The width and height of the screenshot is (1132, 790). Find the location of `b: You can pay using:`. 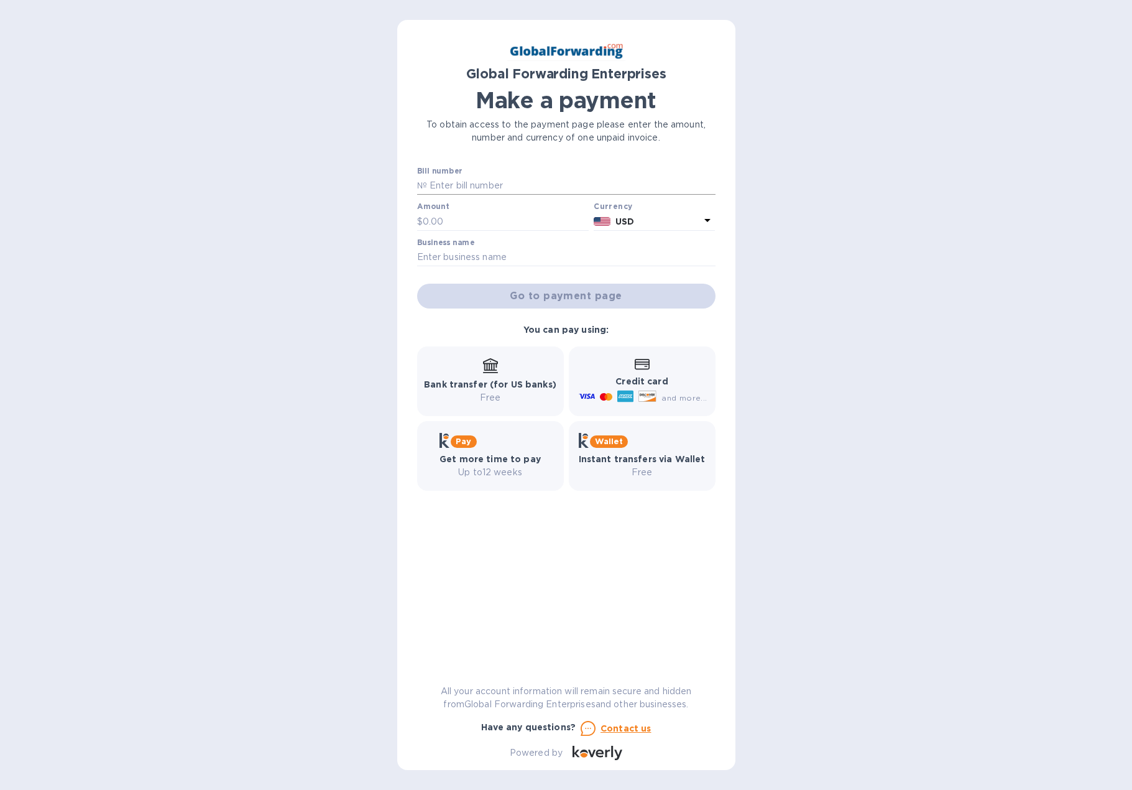

b: You can pay using: is located at coordinates (566, 330).